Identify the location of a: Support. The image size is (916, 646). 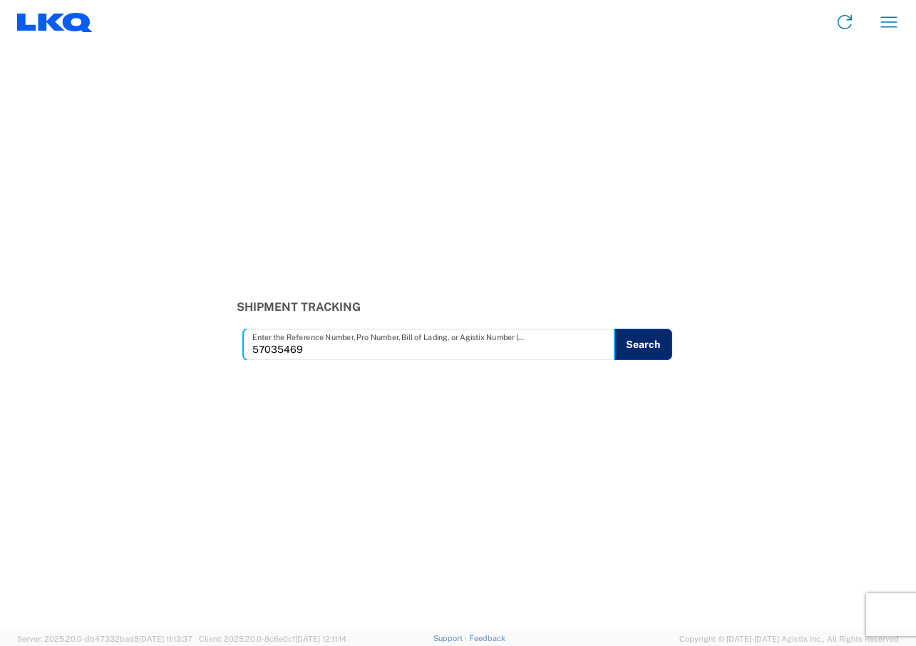
(451, 638).